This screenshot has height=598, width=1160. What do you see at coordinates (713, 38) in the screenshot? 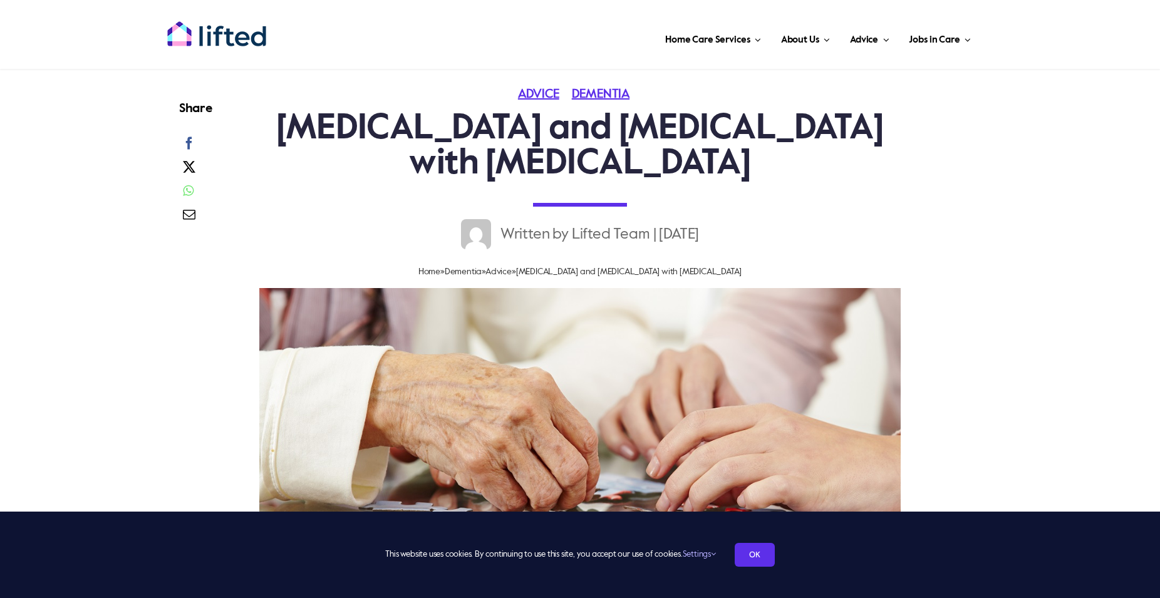
I see `a: Home Care Services` at bounding box center [713, 38].